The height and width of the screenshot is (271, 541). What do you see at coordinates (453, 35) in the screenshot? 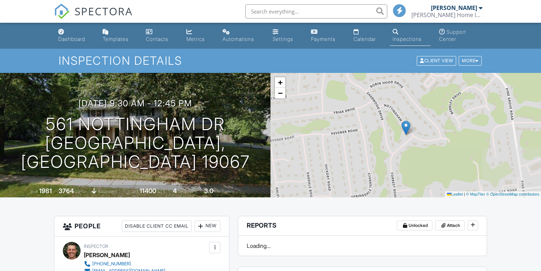
I see `div: Support Center` at bounding box center [453, 35].